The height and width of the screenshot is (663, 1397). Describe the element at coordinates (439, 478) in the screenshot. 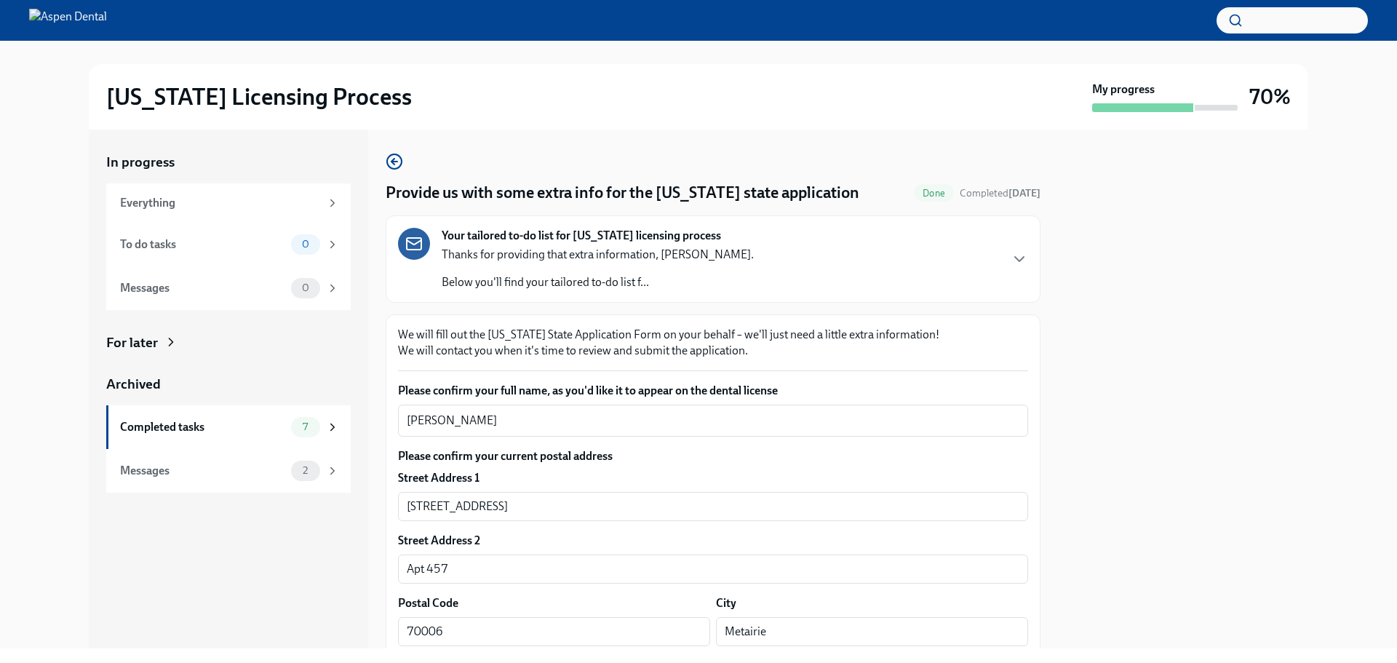

I see `label: Street Address 1` at that location.